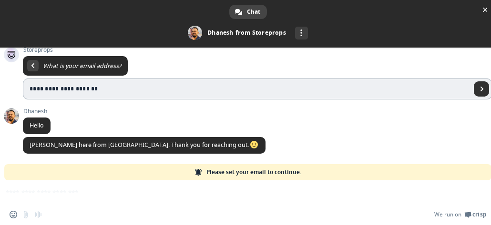 The width and height of the screenshot is (491, 225). Describe the element at coordinates (37, 111) in the screenshot. I see `span: Dhanesh` at that location.